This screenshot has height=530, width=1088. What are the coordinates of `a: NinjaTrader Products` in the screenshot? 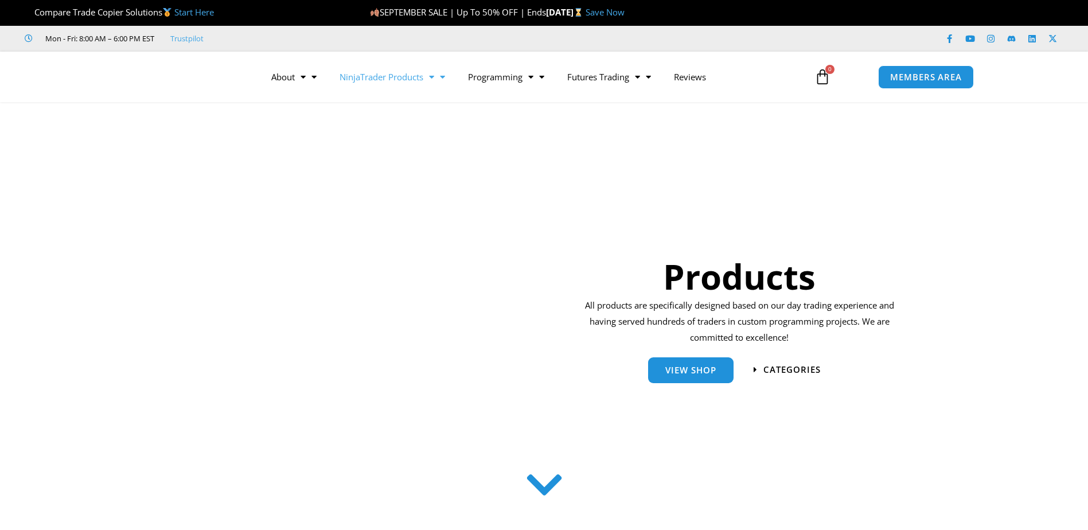 It's located at (392, 77).